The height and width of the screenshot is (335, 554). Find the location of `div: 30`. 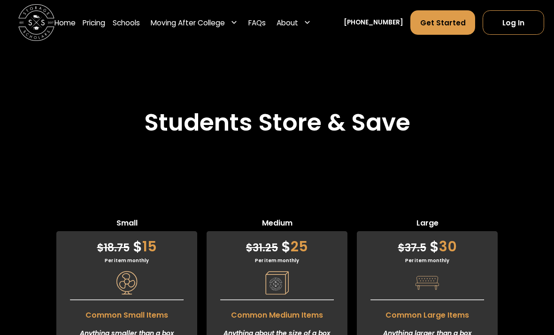

div: 30 is located at coordinates (428, 244).